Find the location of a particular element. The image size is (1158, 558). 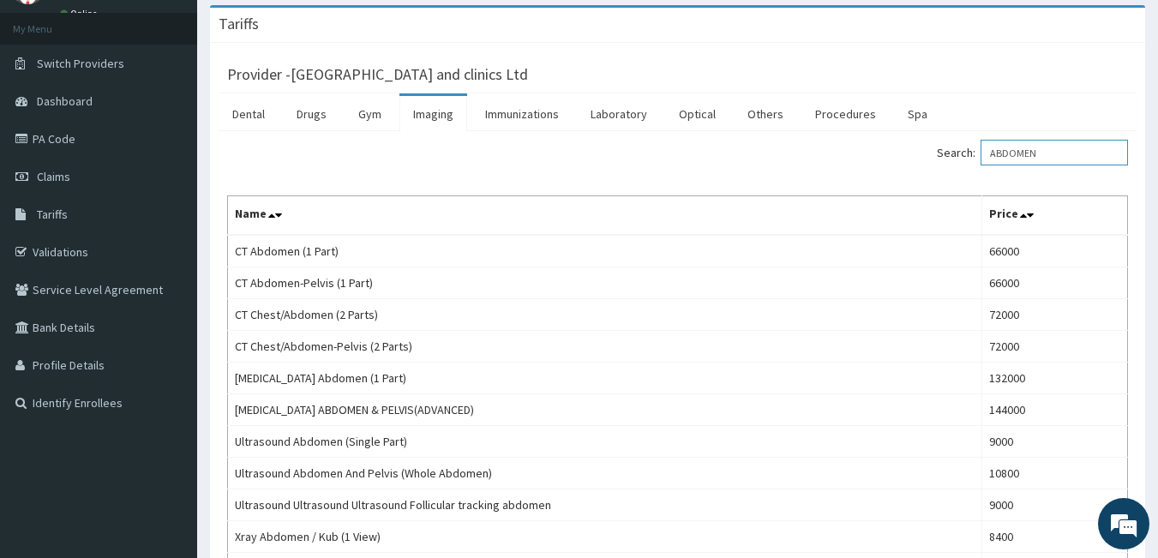

a: Drugs is located at coordinates (311, 114).